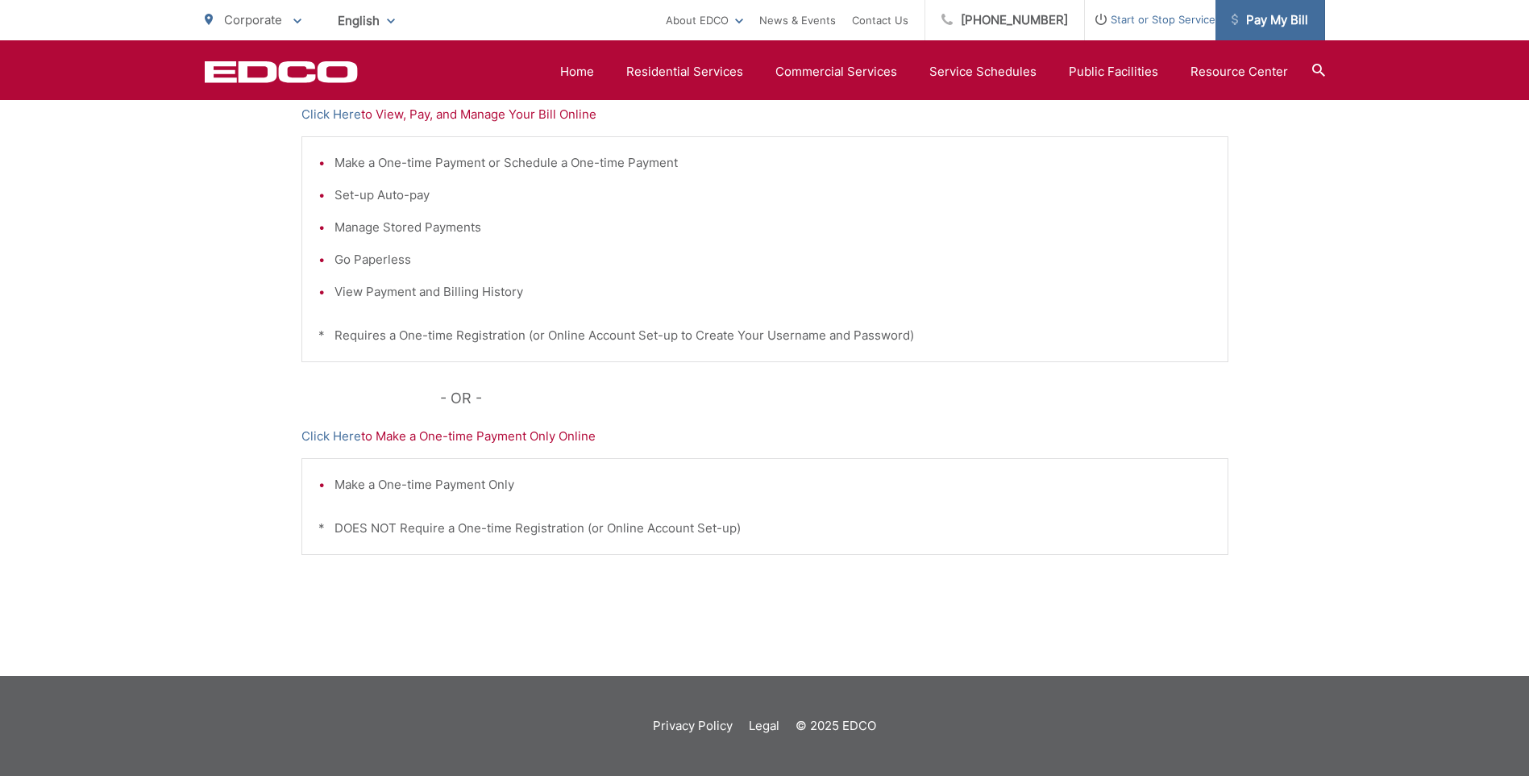 The width and height of the screenshot is (1529, 776). What do you see at coordinates (764, 726) in the screenshot?
I see `a: Legal` at bounding box center [764, 726].